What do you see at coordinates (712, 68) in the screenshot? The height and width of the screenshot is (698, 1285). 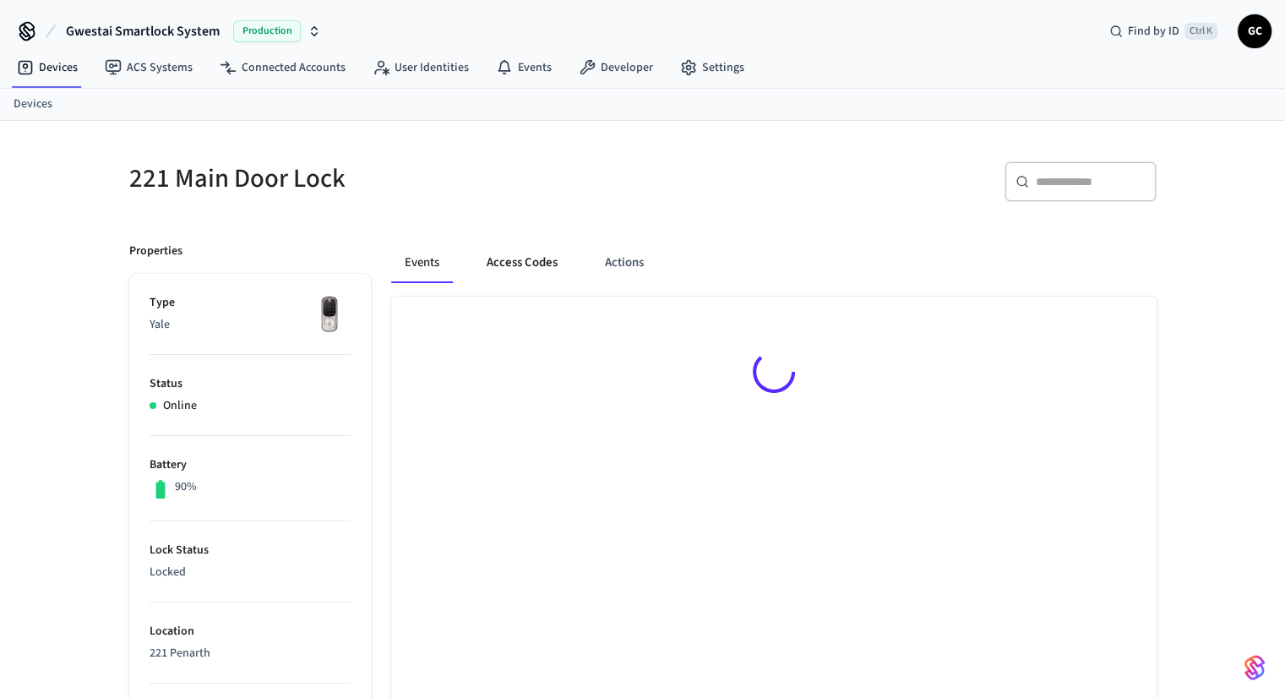 I see `a: Settings` at bounding box center [712, 68].